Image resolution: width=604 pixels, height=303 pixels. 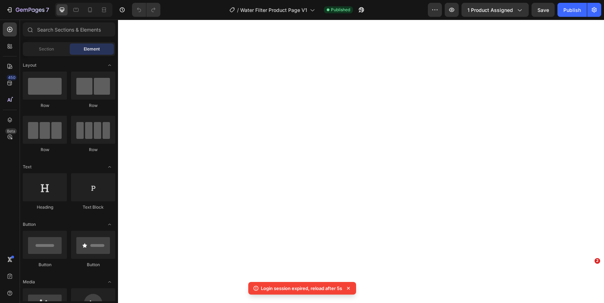 What do you see at coordinates (495, 10) in the screenshot?
I see `button: 1 product assigned` at bounding box center [495, 10].